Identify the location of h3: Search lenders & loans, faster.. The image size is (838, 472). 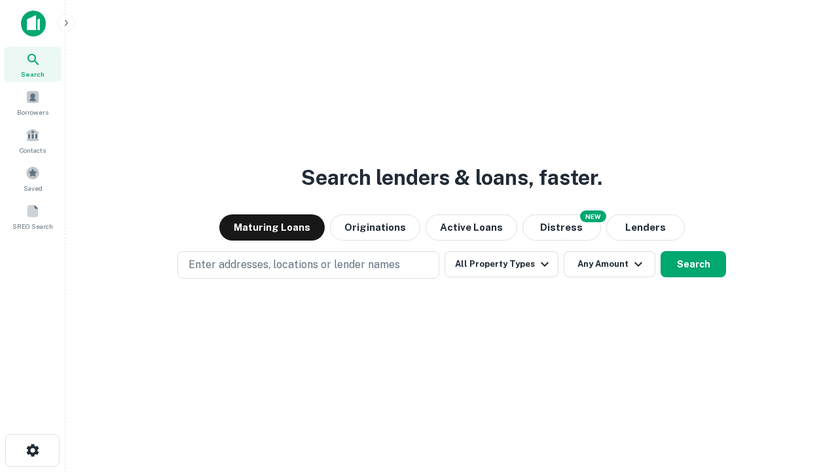
(452, 178).